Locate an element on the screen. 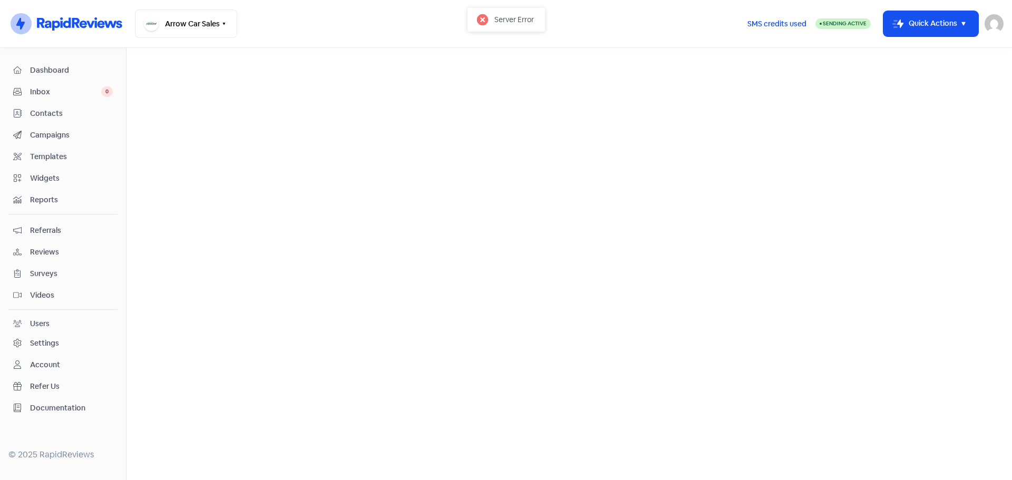 This screenshot has width=1012, height=480. a: Videos is located at coordinates (63, 295).